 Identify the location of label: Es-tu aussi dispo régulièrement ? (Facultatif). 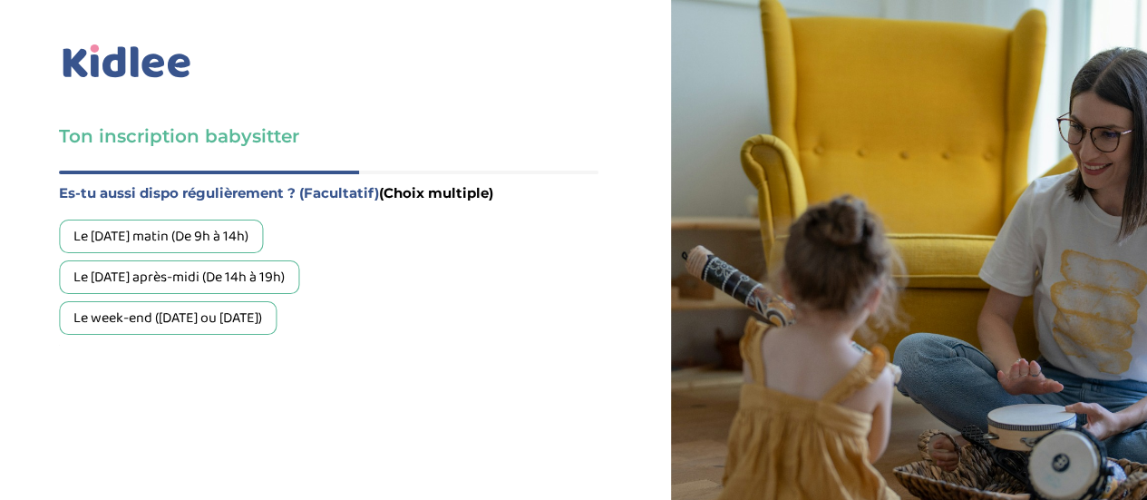
(328, 193).